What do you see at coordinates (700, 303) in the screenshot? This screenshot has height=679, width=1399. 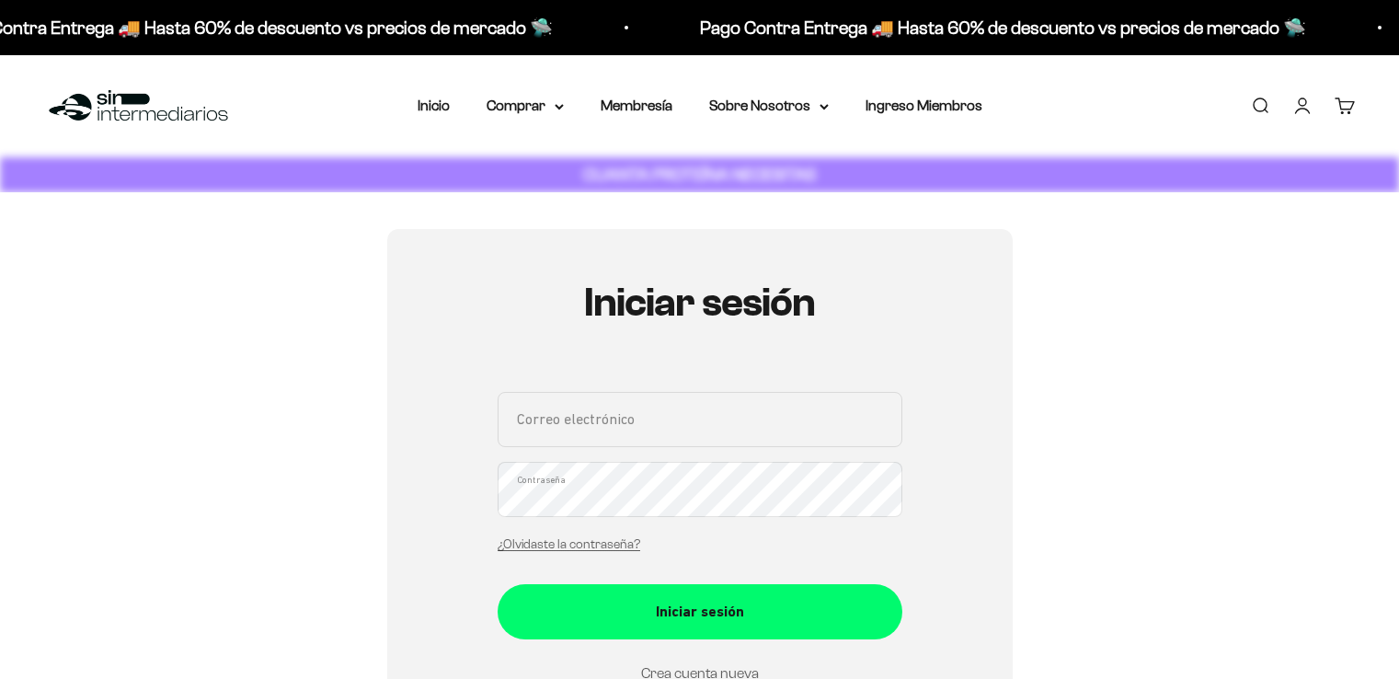 I see `h1: Iniciar sesión` at bounding box center [700, 303].